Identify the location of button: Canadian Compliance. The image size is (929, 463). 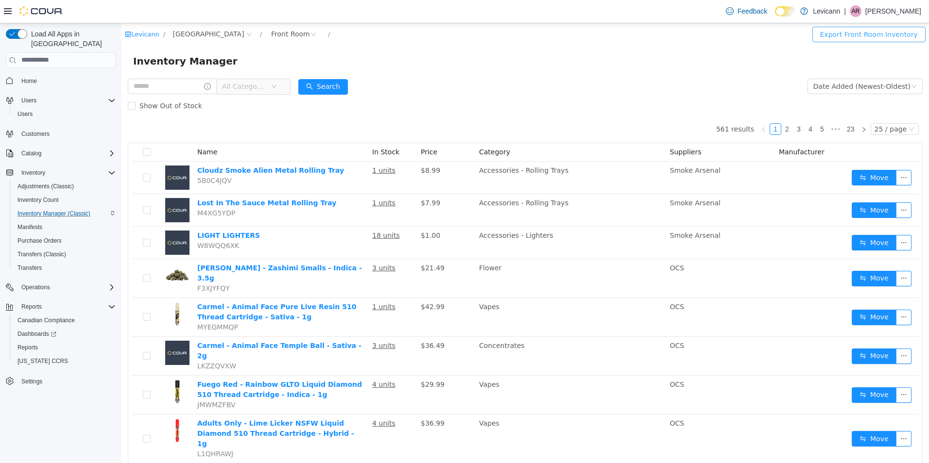
(65, 321).